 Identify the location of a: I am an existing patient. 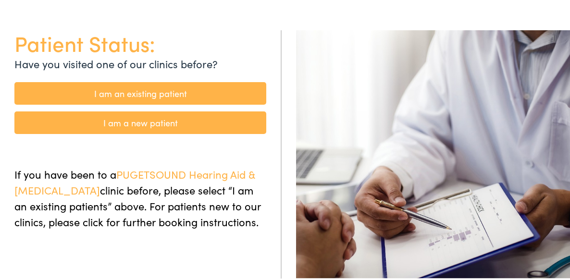
(140, 91).